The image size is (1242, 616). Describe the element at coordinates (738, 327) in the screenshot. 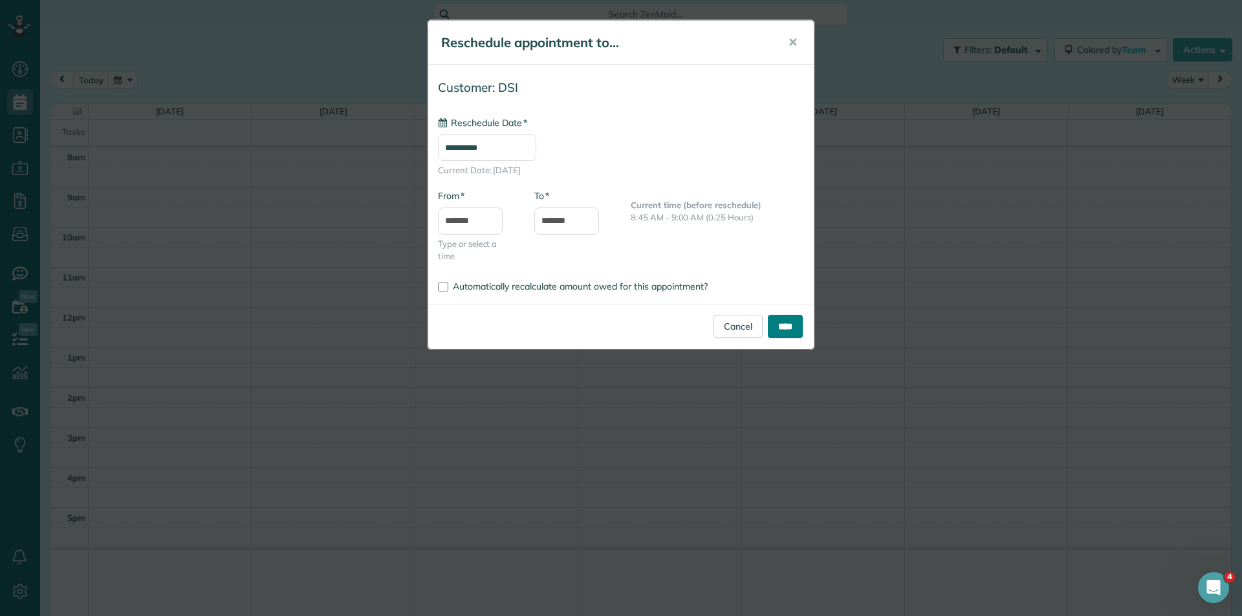

I see `a: Cancel` at that location.